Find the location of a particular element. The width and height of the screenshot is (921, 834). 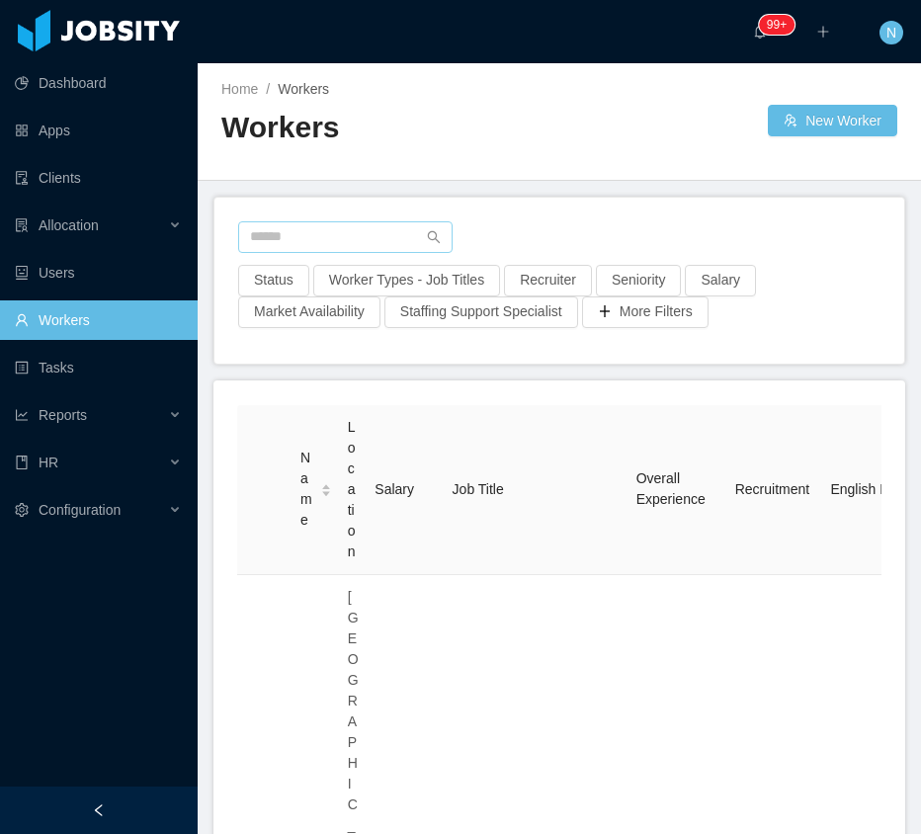

span: Name is located at coordinates (306, 489).